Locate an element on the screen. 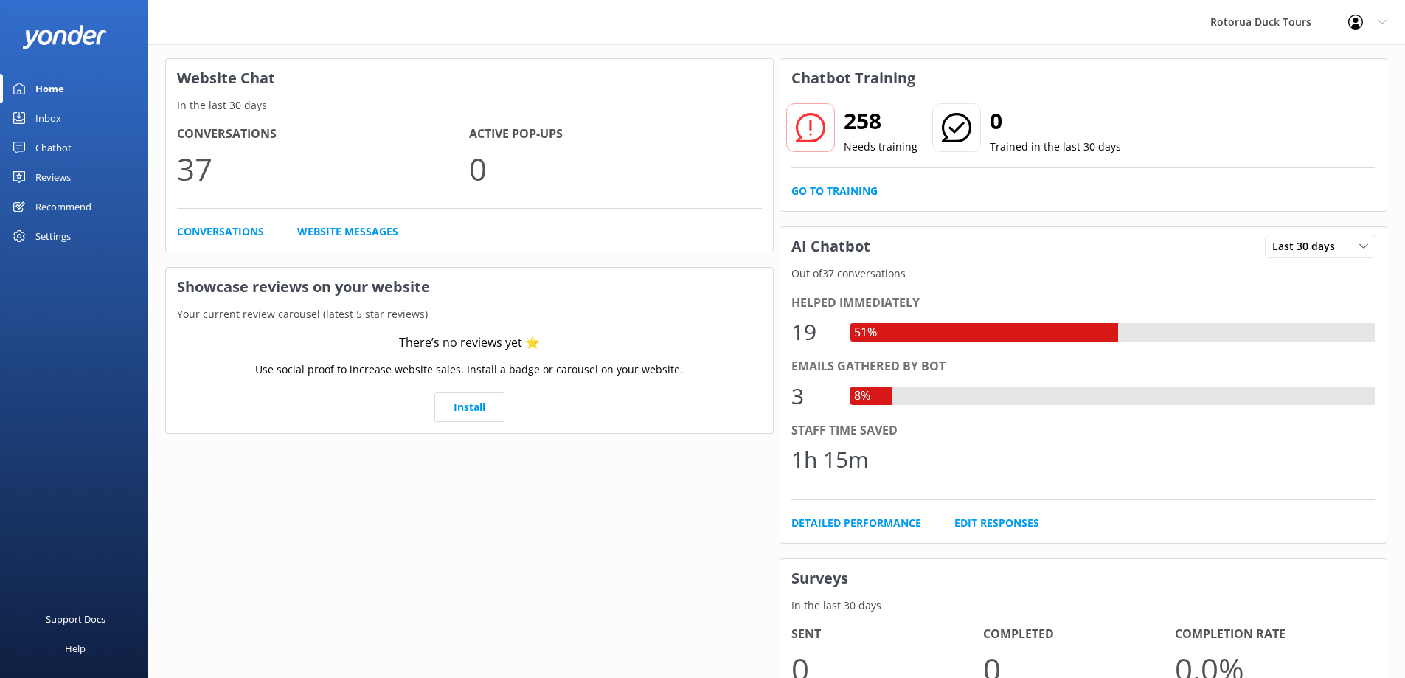 This screenshot has width=1405, height=678. div: Reviews is located at coordinates (53, 177).